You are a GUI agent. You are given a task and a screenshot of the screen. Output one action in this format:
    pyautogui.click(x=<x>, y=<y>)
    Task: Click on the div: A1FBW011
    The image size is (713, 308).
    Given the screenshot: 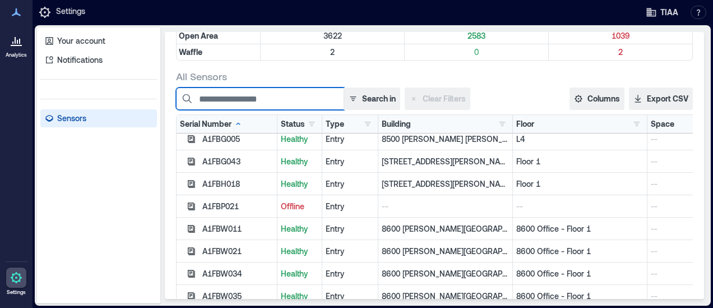 What is the action you would take?
    pyautogui.click(x=238, y=229)
    